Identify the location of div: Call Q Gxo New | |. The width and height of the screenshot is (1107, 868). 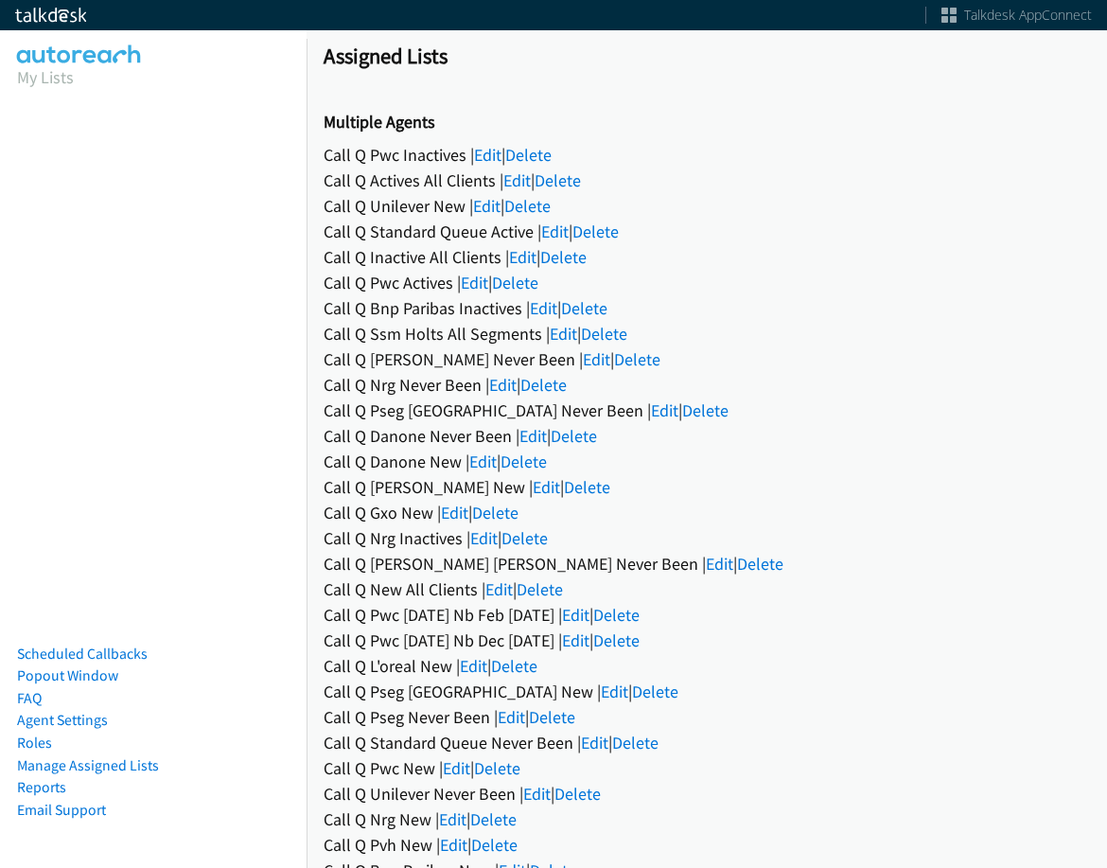
(707, 512).